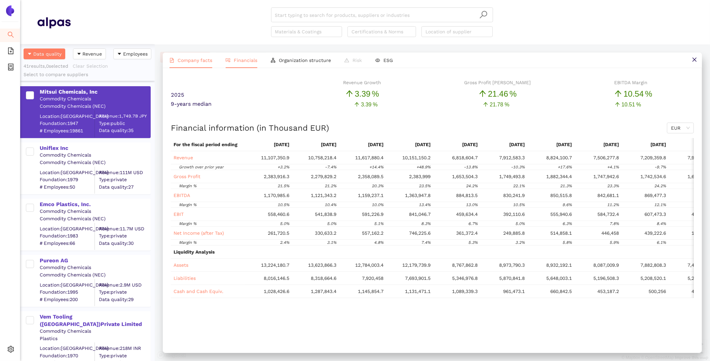  What do you see at coordinates (638, 94) in the screenshot?
I see `span: .54` at bounding box center [638, 94].